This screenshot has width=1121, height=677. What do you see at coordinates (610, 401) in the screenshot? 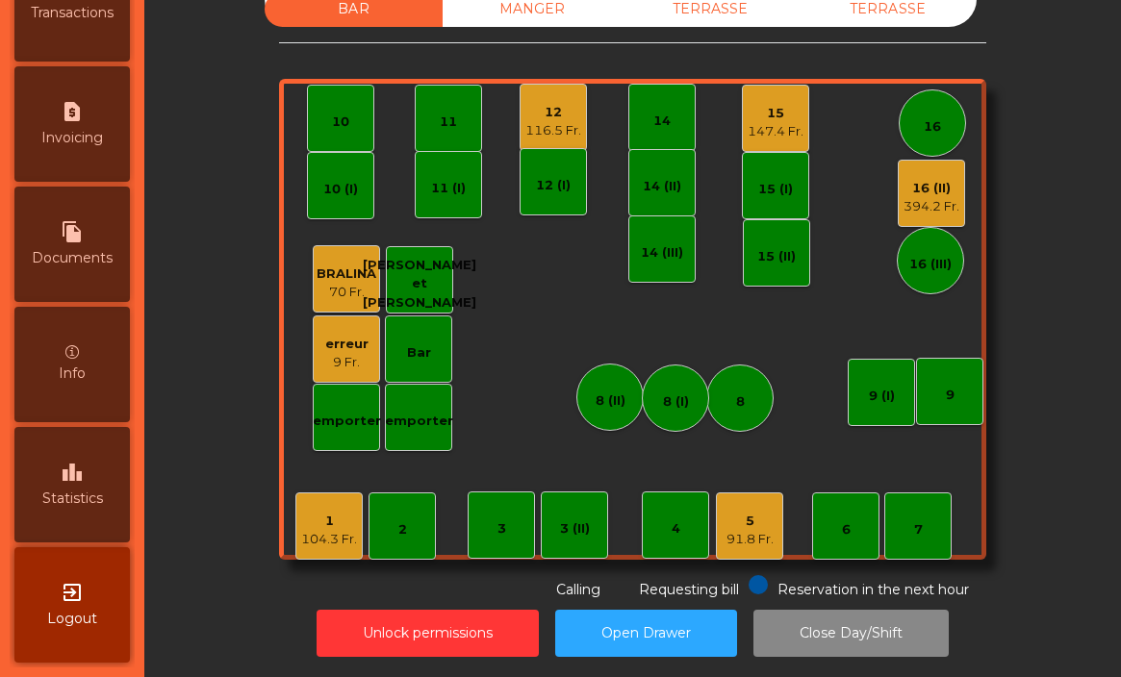
I see `div: 8 (II)` at bounding box center [610, 401].